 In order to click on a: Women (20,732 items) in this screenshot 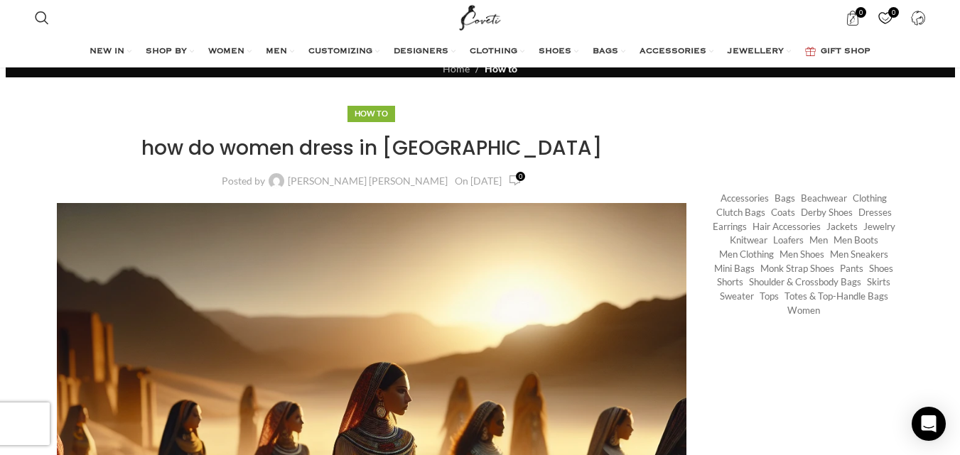, I will do `click(804, 310)`.